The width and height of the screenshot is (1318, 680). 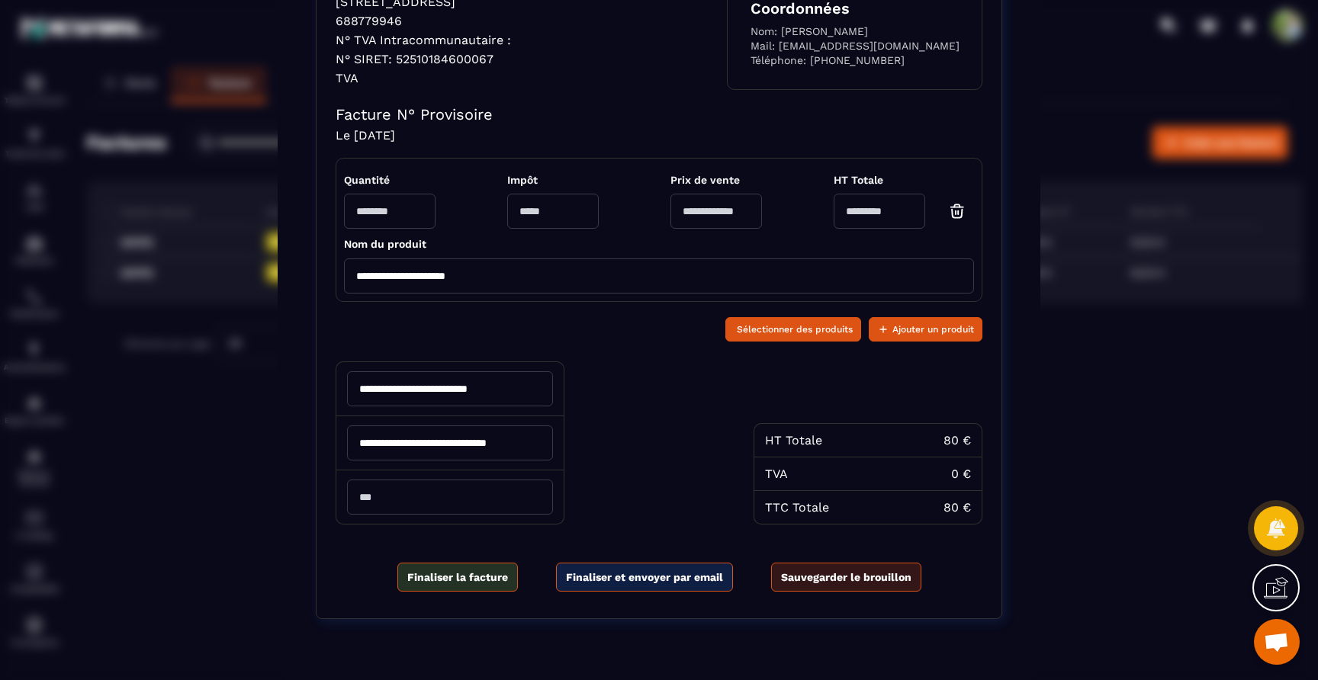 I want to click on span: Ajouter un produit, so click(x=933, y=329).